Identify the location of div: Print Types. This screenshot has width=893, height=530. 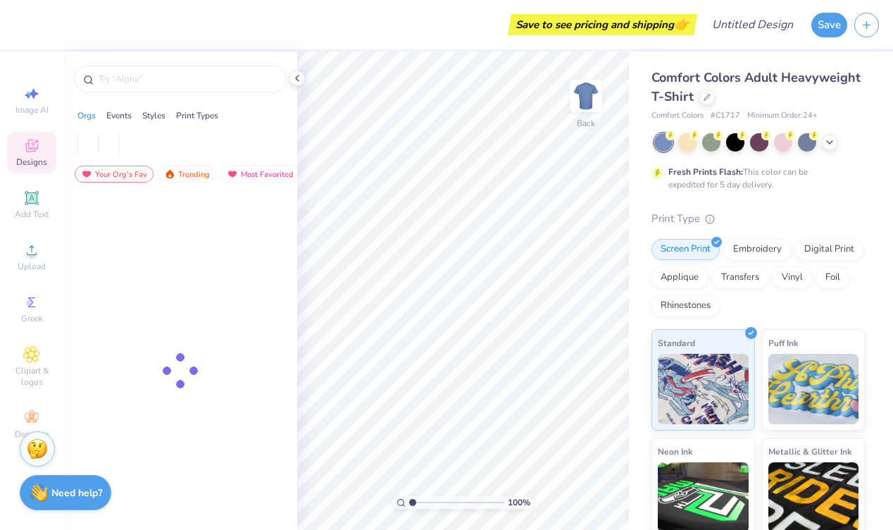
(197, 116).